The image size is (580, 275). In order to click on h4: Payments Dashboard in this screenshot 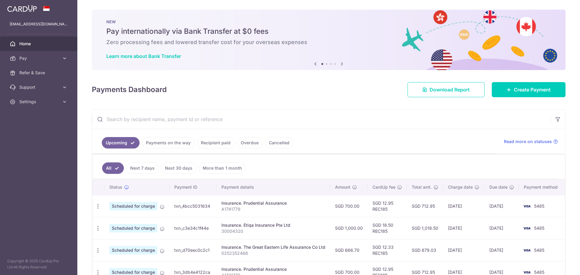, I will do `click(129, 90)`.